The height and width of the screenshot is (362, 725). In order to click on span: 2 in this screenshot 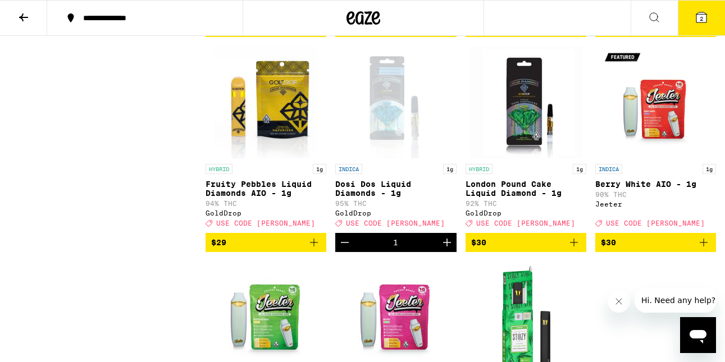, I will do `click(702, 19)`.